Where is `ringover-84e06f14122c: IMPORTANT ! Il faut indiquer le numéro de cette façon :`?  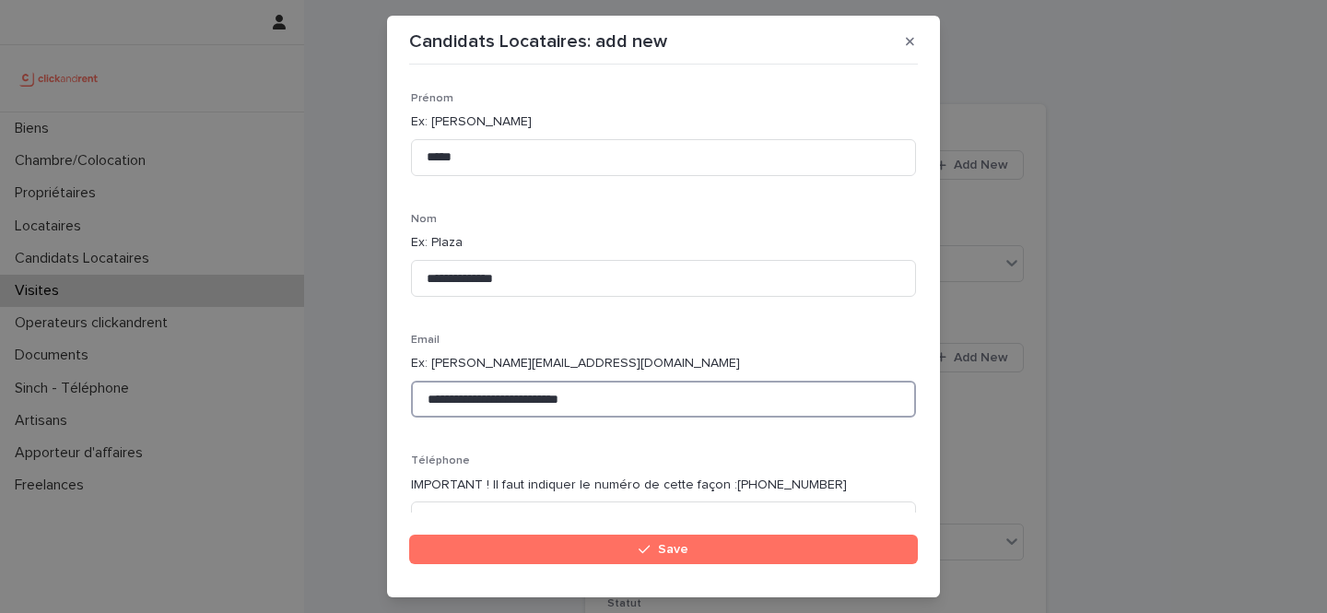
ringover-84e06f14122c: IMPORTANT ! Il faut indiquer le numéro de cette façon : is located at coordinates (628, 485).